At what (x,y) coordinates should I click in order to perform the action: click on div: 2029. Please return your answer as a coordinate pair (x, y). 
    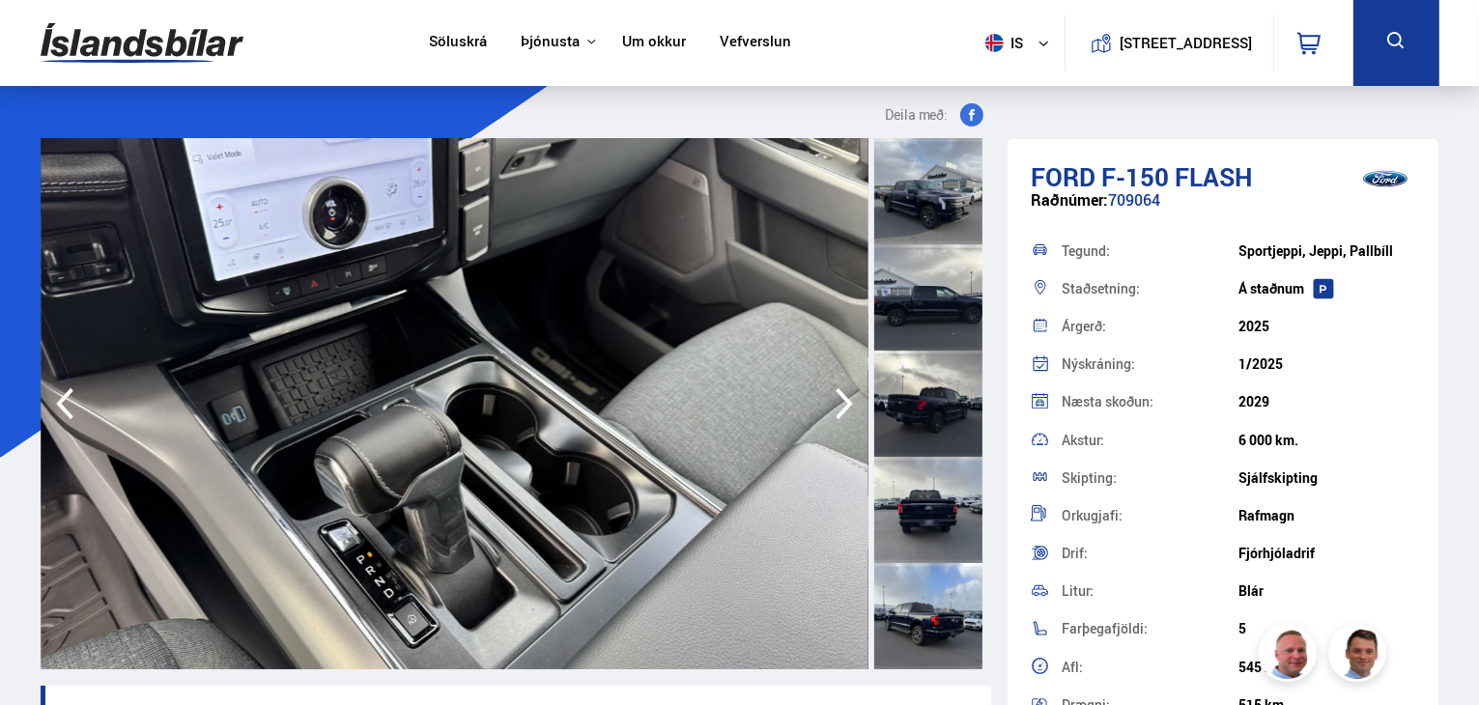
    Looking at the image, I should click on (1326, 402).